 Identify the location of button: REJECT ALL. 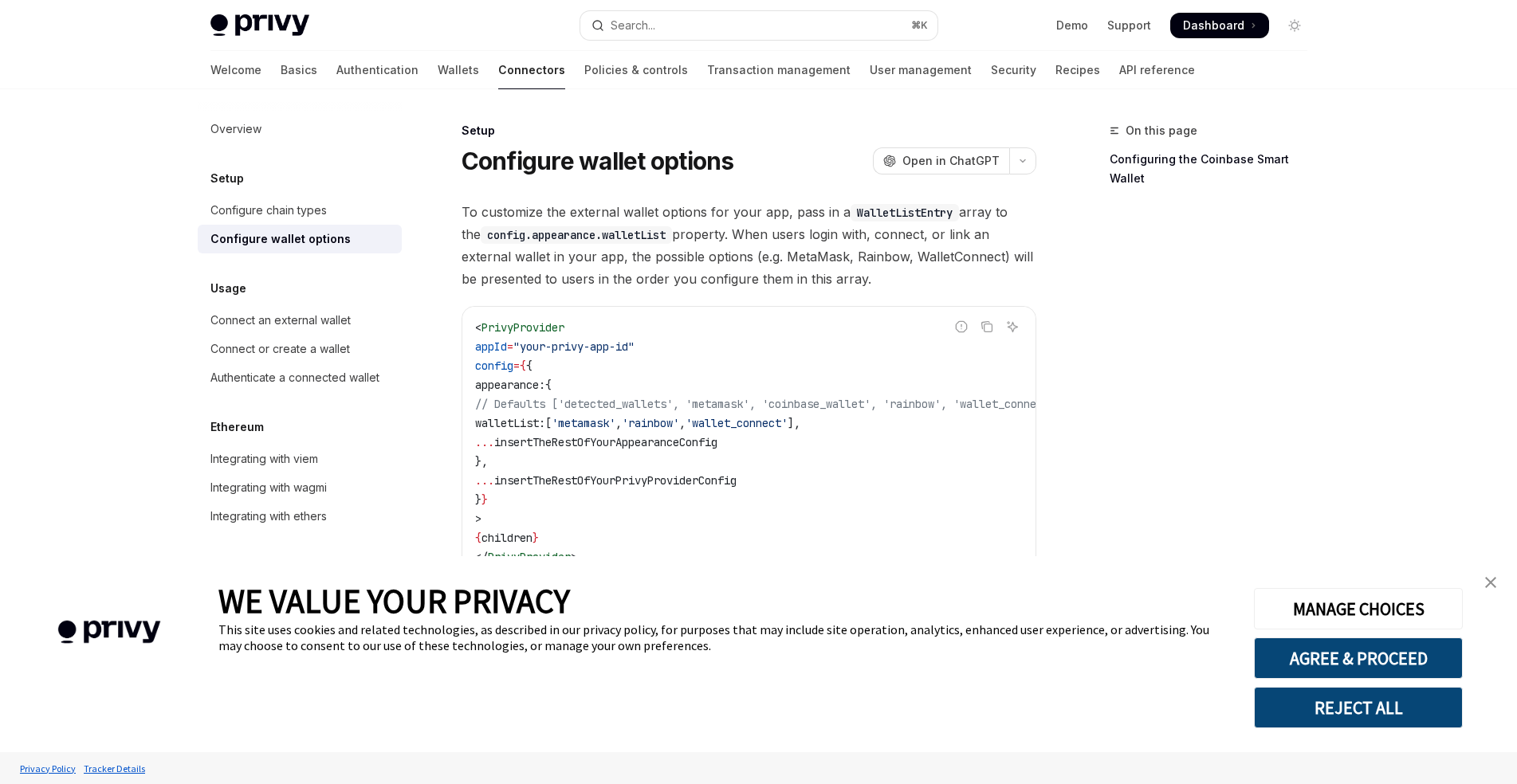
(1358, 708).